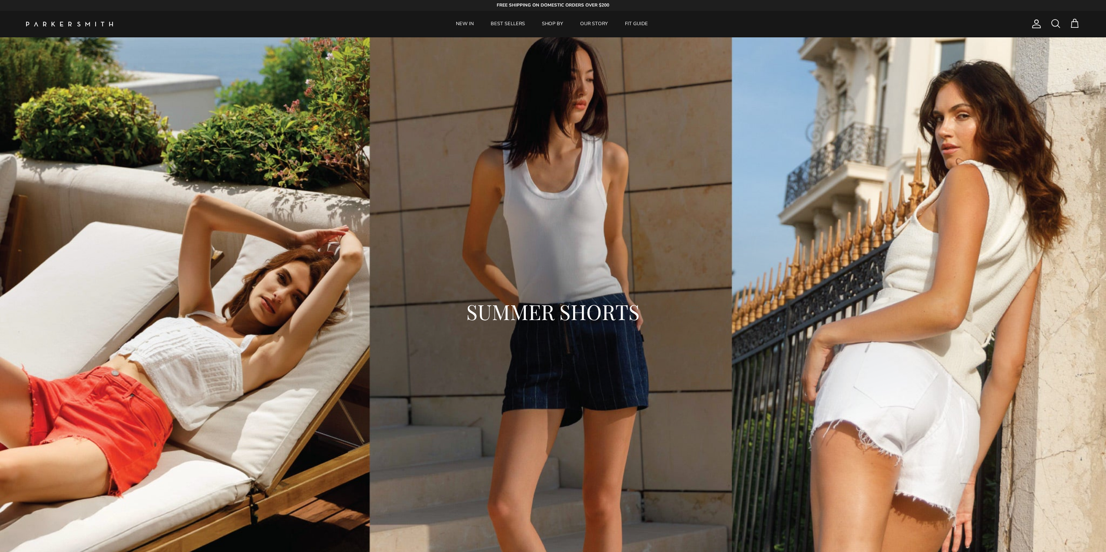 This screenshot has height=552, width=1106. Describe the element at coordinates (552, 24) in the screenshot. I see `a: SHOP BY` at that location.